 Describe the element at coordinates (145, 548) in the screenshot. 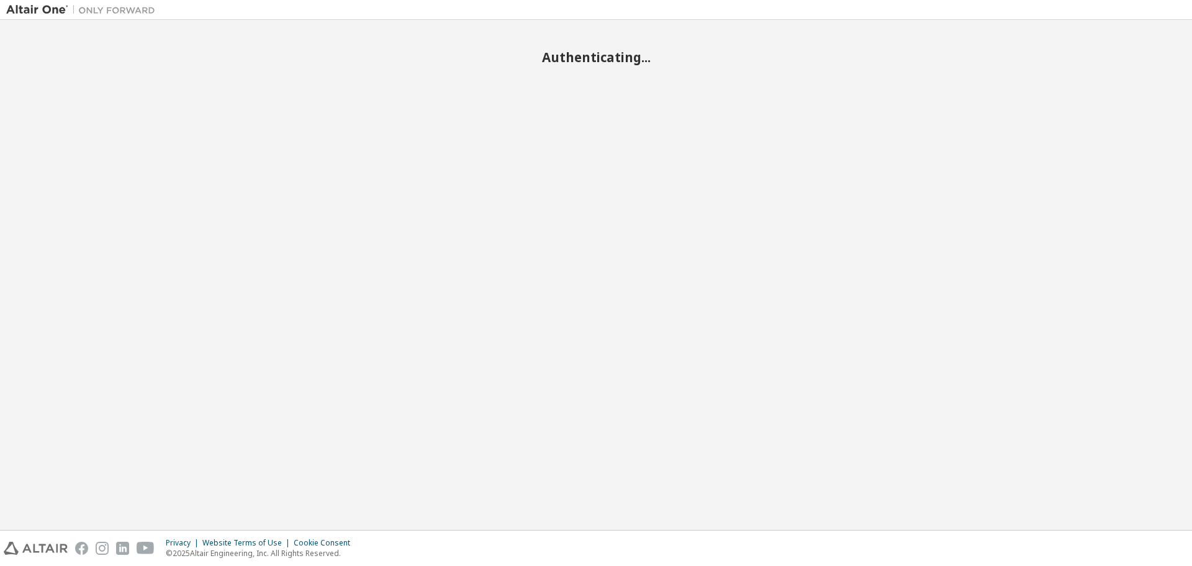

I see `img: youtube.svg` at that location.